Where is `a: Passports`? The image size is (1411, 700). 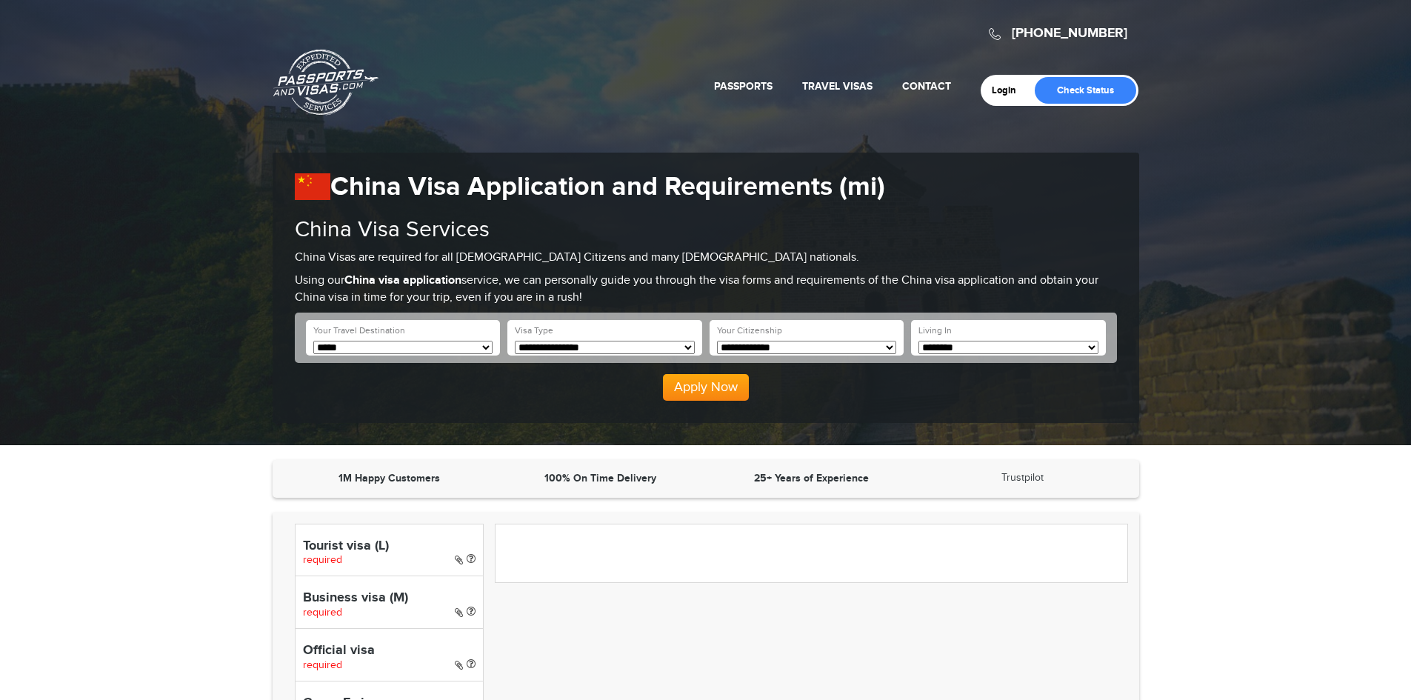
a: Passports is located at coordinates (743, 86).